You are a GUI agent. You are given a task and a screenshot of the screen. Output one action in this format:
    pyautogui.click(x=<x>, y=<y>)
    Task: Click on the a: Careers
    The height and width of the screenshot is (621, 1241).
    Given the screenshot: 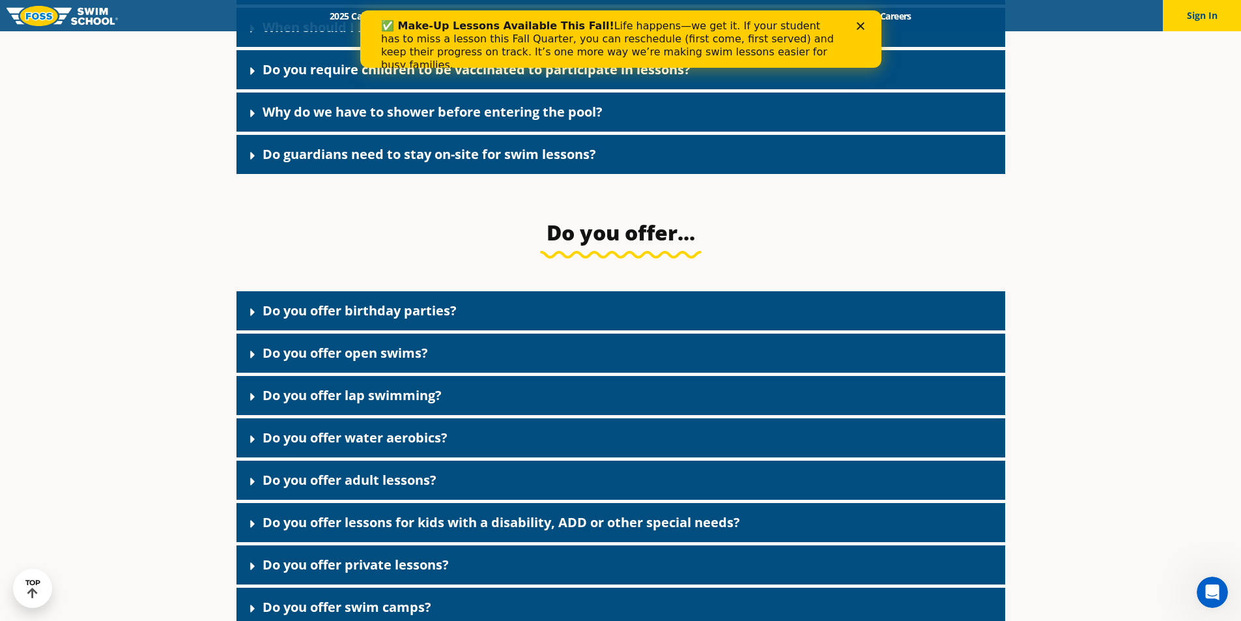 What is the action you would take?
    pyautogui.click(x=895, y=16)
    